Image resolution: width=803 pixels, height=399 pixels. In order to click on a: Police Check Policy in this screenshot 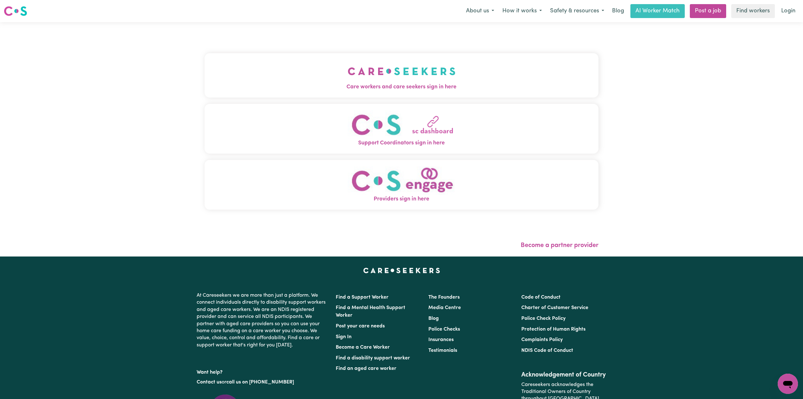, I will do `click(544, 318)`.